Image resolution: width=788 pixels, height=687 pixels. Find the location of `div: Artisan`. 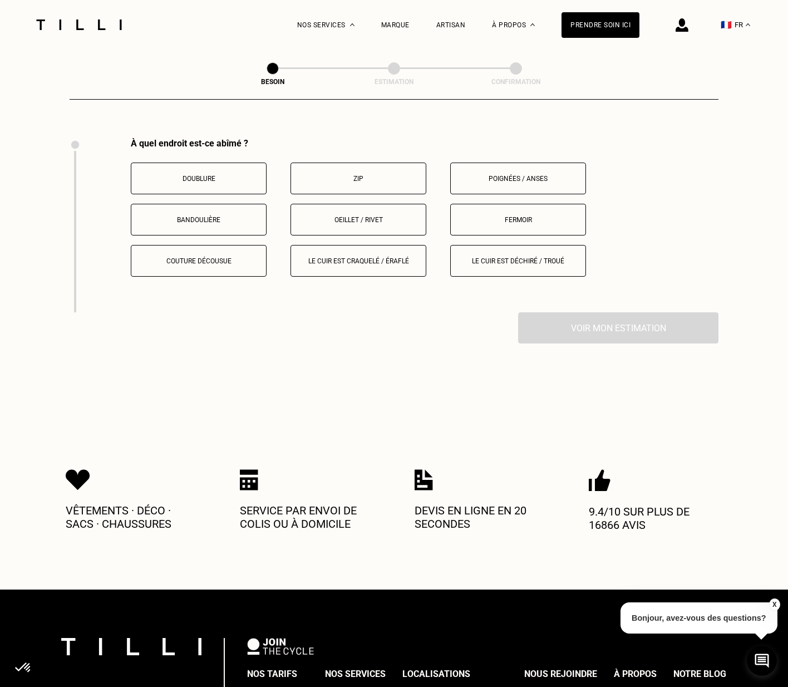

div: Artisan is located at coordinates (451, 25).